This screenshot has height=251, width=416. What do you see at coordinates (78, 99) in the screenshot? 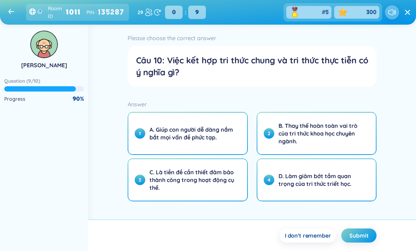
I see `div: 90 %` at bounding box center [78, 99].